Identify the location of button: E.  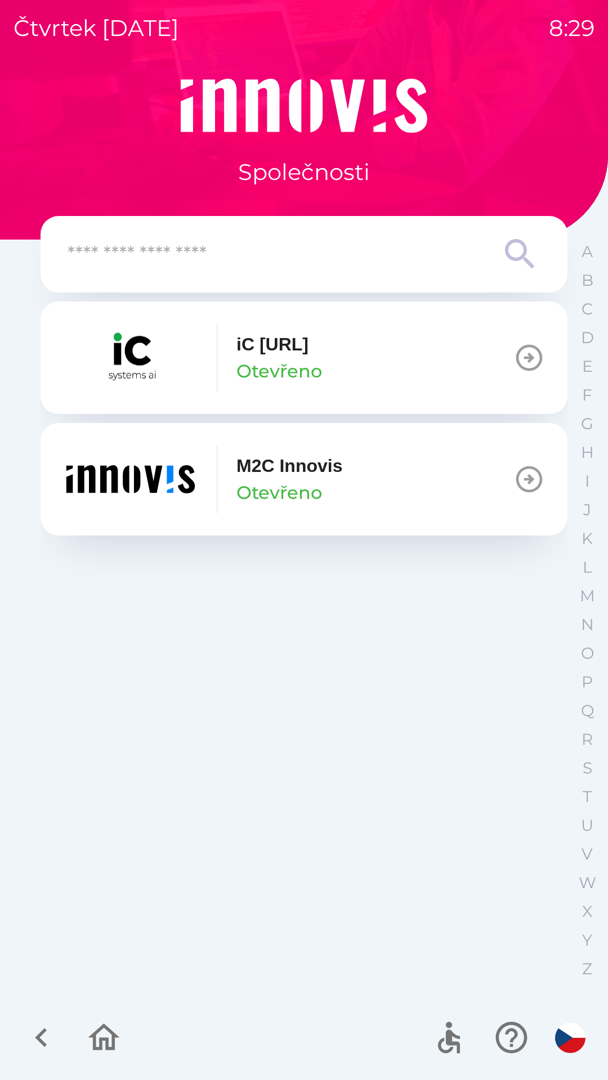
(587, 366).